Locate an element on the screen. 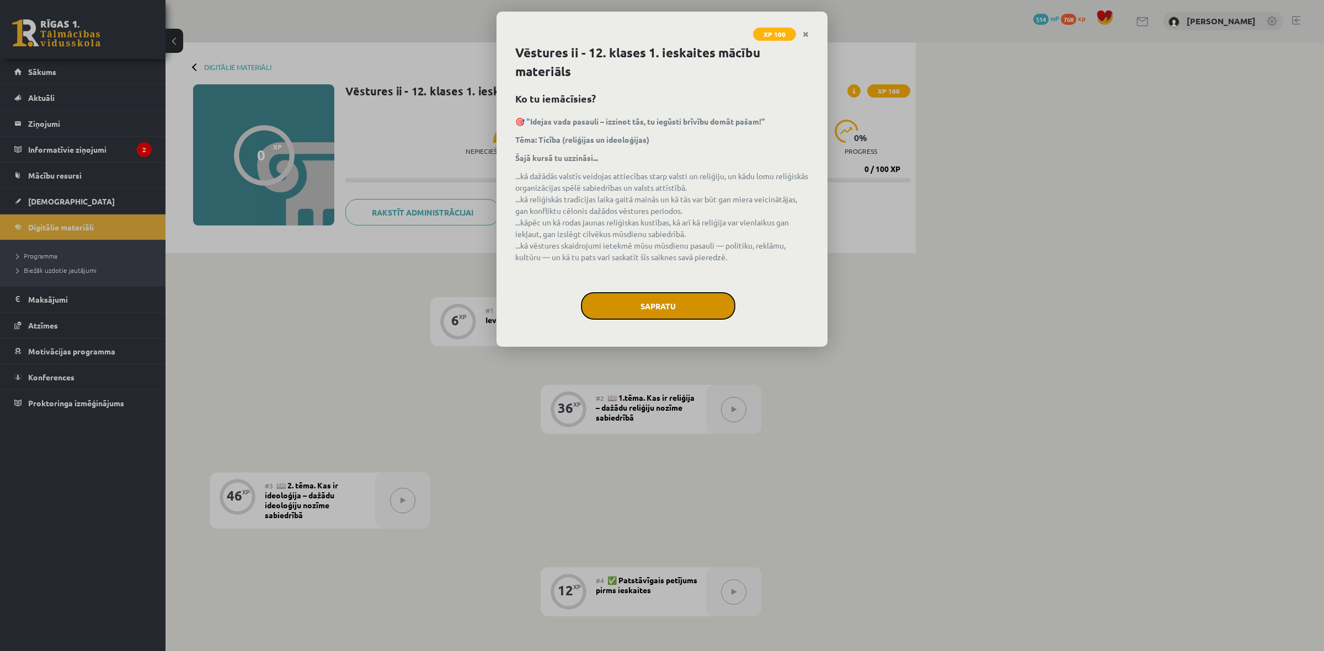  li: ...kāpēc un kā rodas jaunas reliģiskas kustības, kā arī kā reliģija var vienlaikus gan iekļaut, g... is located at coordinates (662, 228).